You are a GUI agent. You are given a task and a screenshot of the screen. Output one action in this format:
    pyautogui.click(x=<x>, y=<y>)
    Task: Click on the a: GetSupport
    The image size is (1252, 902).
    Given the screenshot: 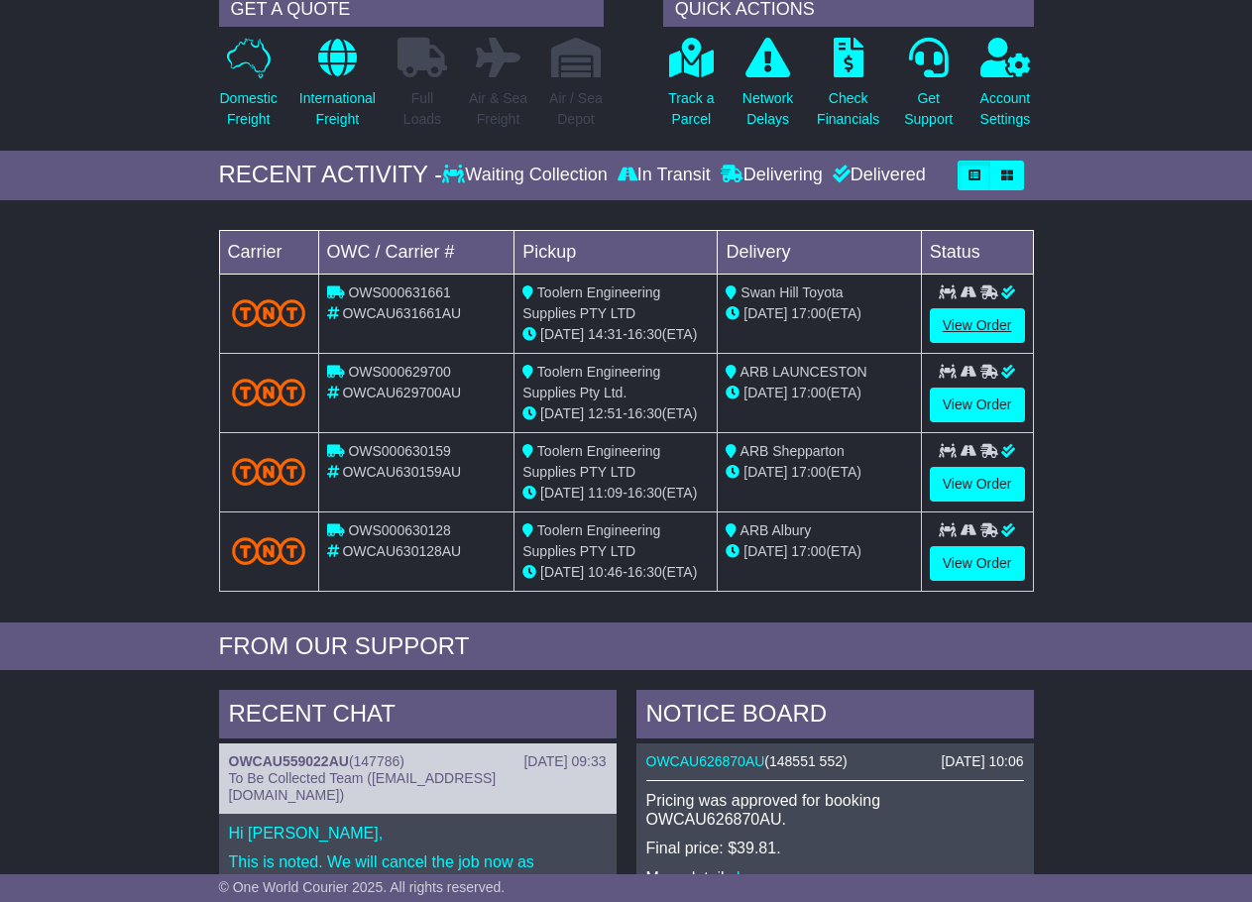 What is the action you would take?
    pyautogui.click(x=928, y=88)
    